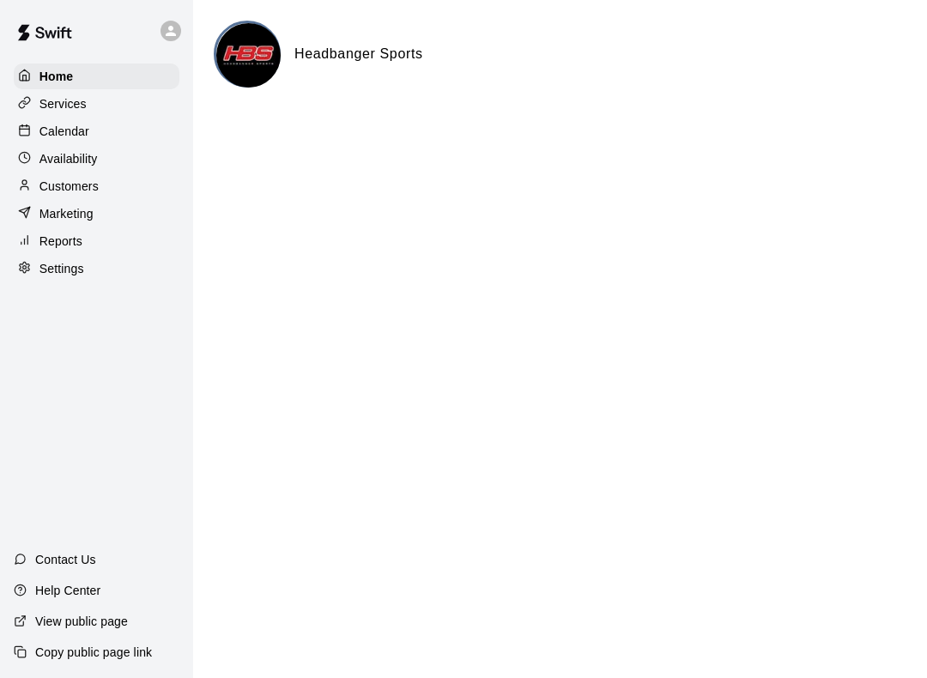 Image resolution: width=927 pixels, height=678 pixels. What do you see at coordinates (96, 214) in the screenshot?
I see `div: Marketing` at bounding box center [96, 214].